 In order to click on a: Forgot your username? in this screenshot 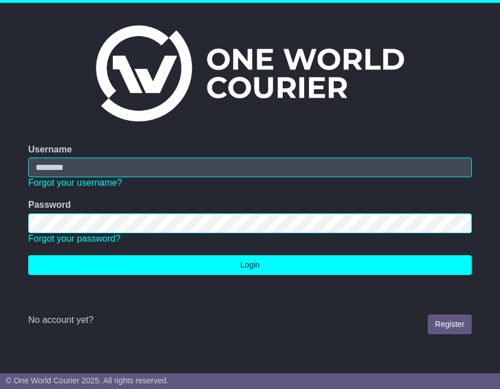, I will do `click(75, 182)`.